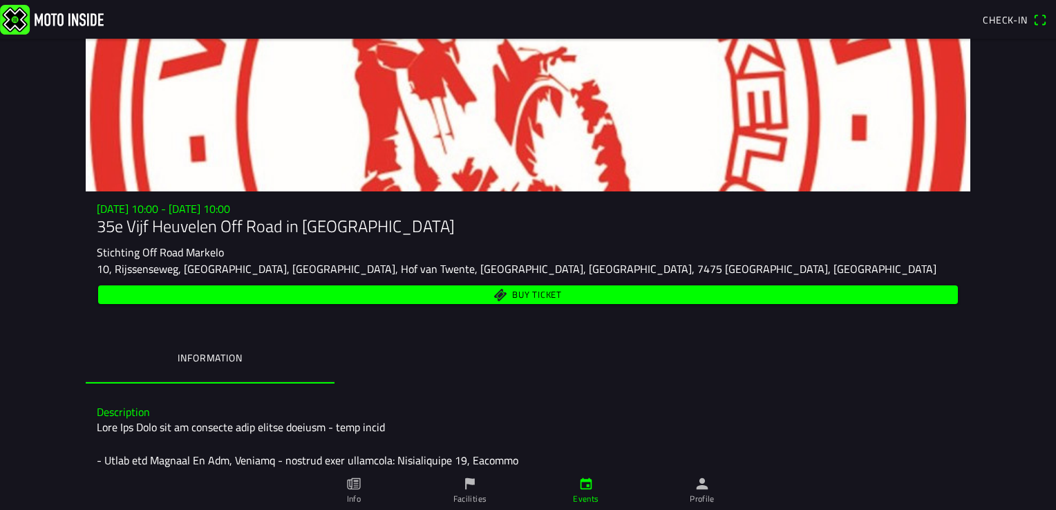 This screenshot has height=510, width=1056. I want to click on ion-label: Facilities, so click(470, 499).